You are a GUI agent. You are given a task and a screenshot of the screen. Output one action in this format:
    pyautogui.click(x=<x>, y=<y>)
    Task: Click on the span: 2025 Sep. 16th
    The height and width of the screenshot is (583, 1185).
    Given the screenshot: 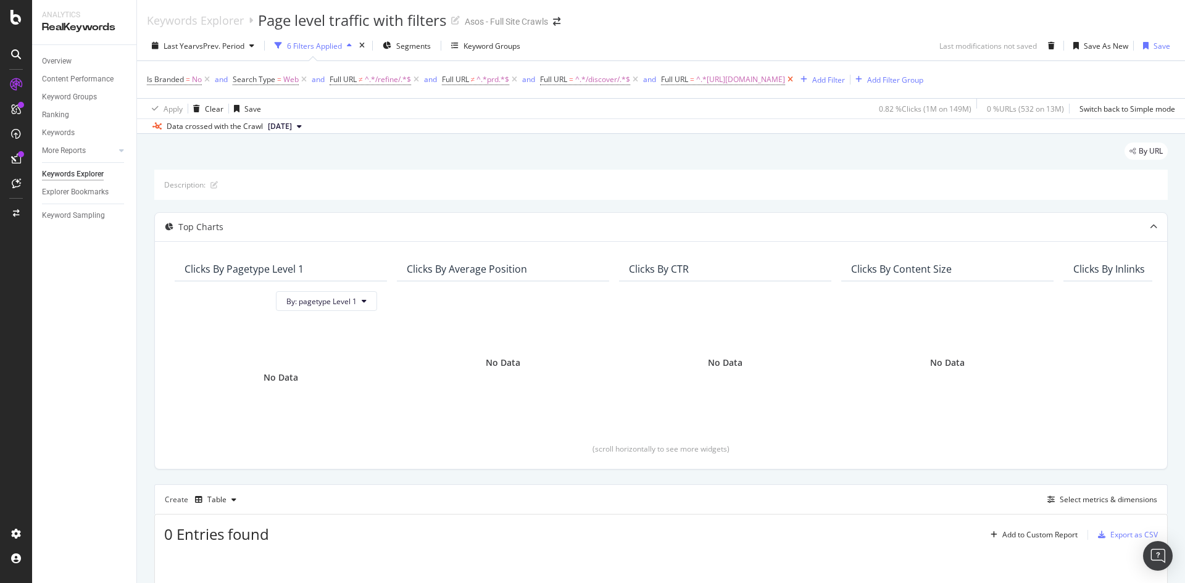 What is the action you would take?
    pyautogui.click(x=280, y=127)
    